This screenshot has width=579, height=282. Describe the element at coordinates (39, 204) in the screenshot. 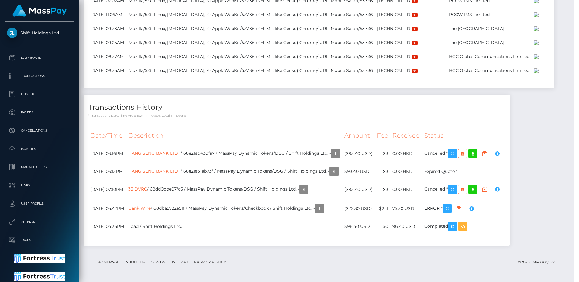

I see `p: User Profile` at that location.